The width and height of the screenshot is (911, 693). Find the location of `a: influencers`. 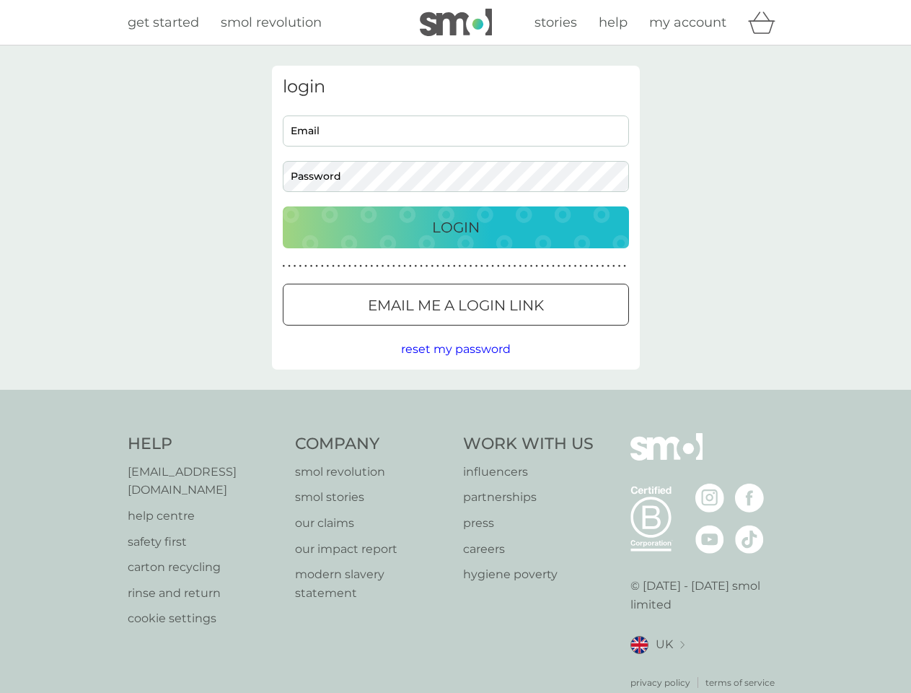

a: influencers is located at coordinates (528, 472).